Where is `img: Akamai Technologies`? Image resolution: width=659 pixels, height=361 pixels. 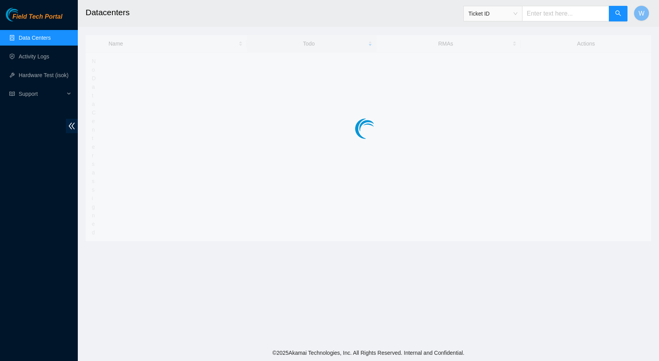
img: Akamai Technologies is located at coordinates (23, 14).